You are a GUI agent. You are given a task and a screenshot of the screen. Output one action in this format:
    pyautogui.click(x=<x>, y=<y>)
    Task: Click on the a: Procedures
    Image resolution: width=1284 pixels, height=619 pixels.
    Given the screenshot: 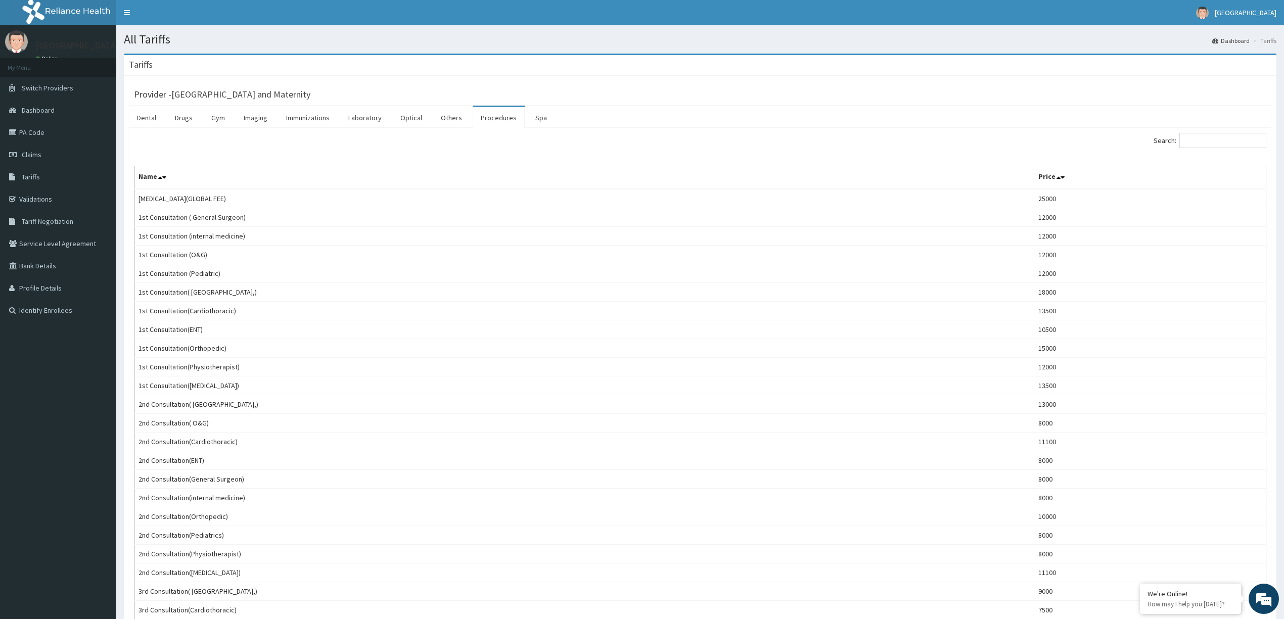 What is the action you would take?
    pyautogui.click(x=498, y=118)
    